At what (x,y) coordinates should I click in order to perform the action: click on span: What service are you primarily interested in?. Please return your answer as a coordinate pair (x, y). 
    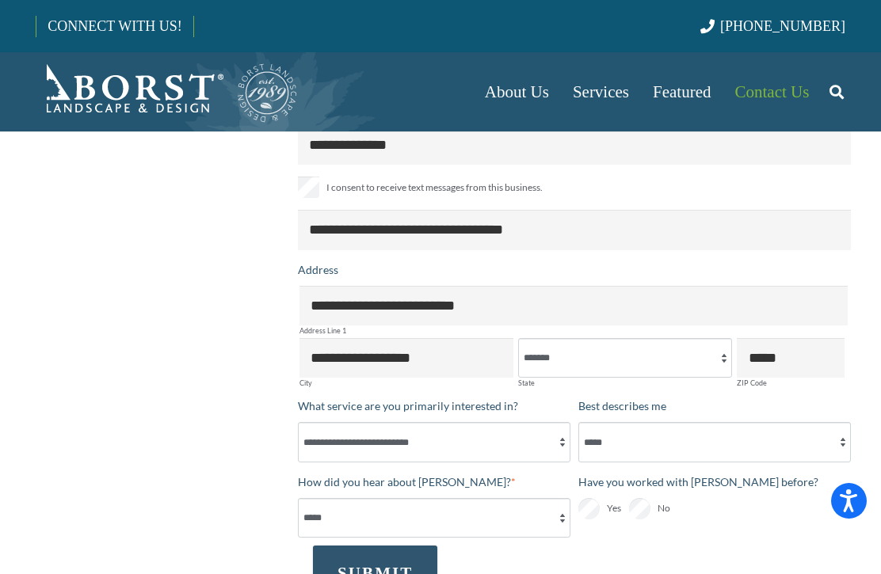
    Looking at the image, I should click on (408, 405).